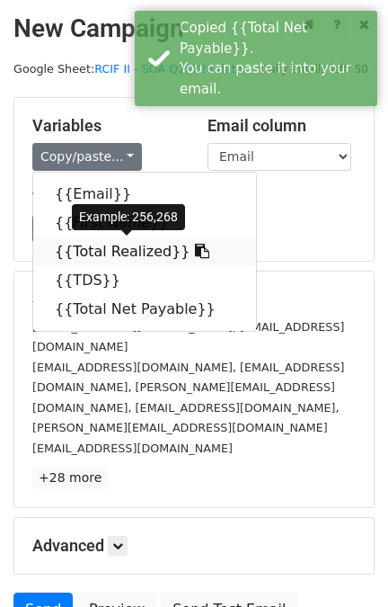 The height and width of the screenshot is (607, 388). I want to click on div: Chat Widget, so click(343, 563).